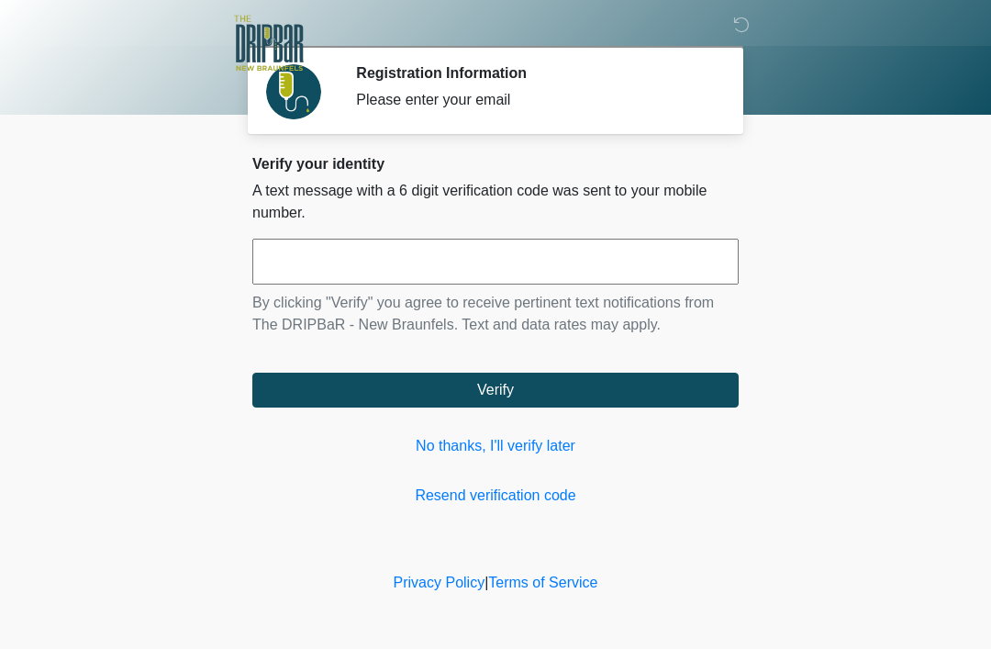 The height and width of the screenshot is (649, 991). Describe the element at coordinates (495, 314) in the screenshot. I see `p: By clicking "Verify" you agree to receive pertinent text notifications from The DRIPBaR - New Bra...` at that location.